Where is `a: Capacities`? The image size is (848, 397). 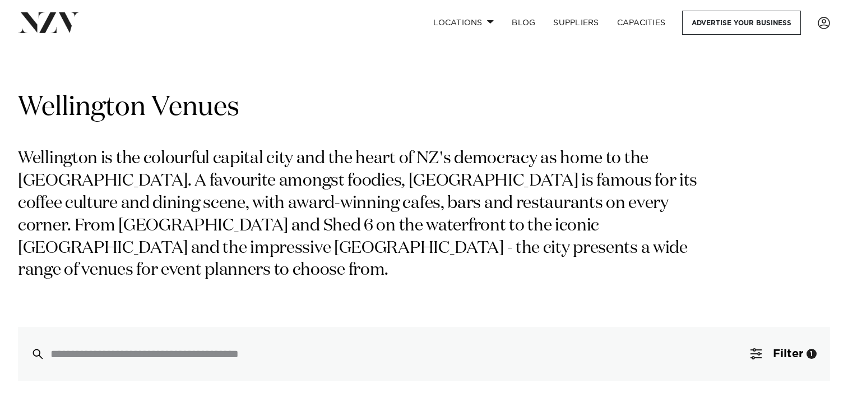
a: Capacities is located at coordinates (641, 22).